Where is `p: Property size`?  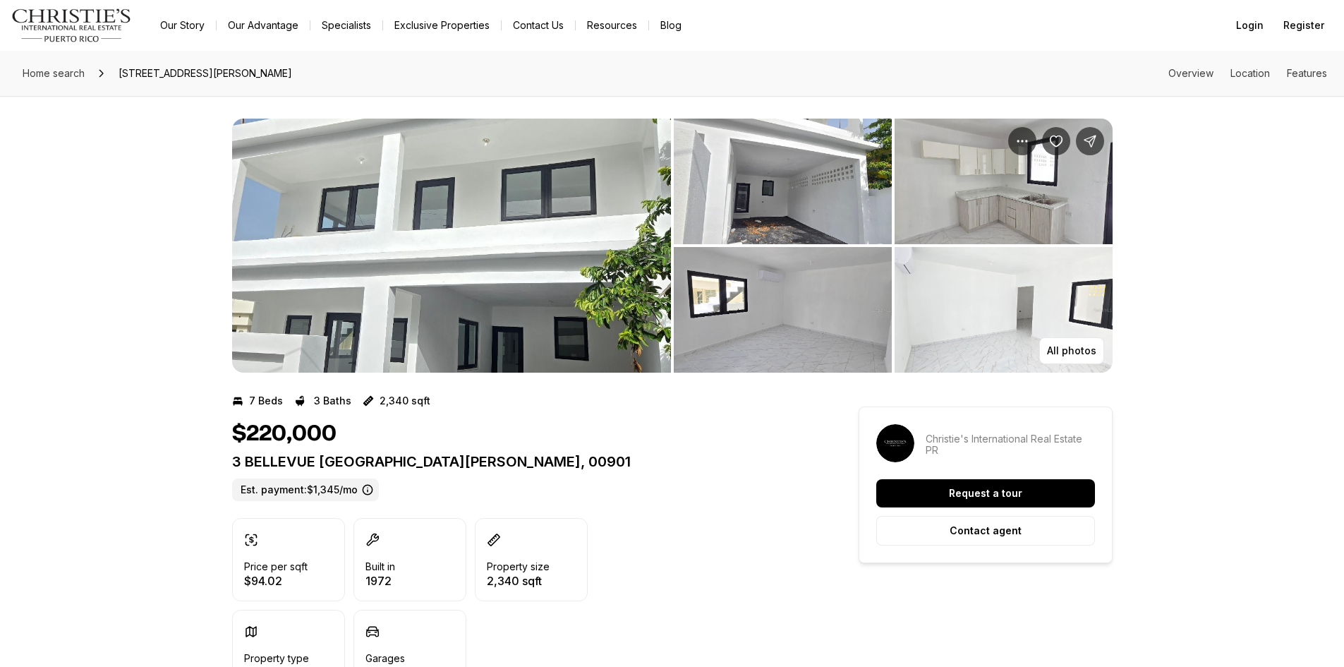 p: Property size is located at coordinates (518, 567).